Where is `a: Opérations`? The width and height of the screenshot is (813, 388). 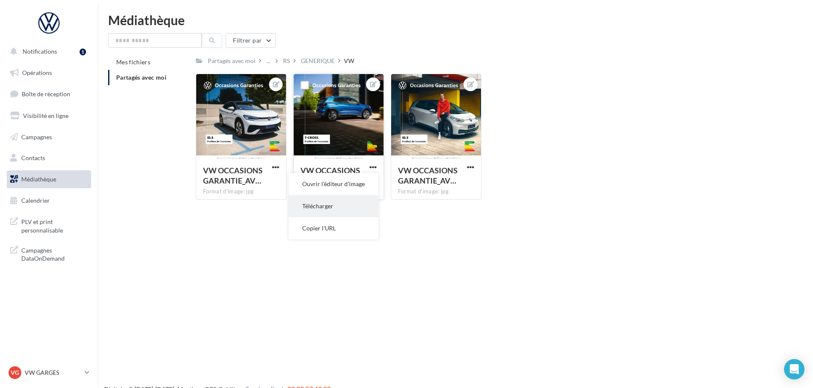
a: Opérations is located at coordinates (49, 73).